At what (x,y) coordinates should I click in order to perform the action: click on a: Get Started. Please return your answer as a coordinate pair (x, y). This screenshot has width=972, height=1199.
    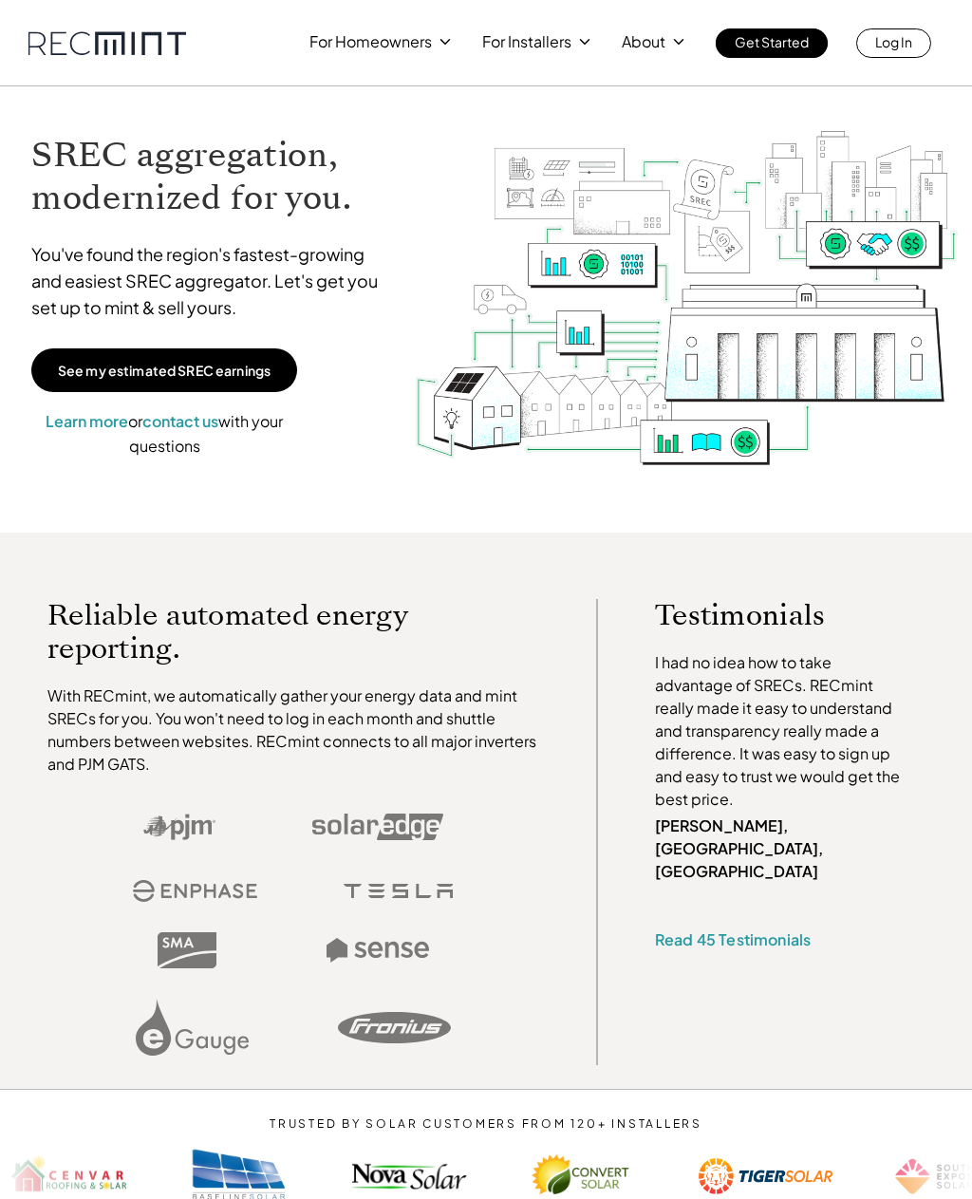
    Looking at the image, I should click on (772, 43).